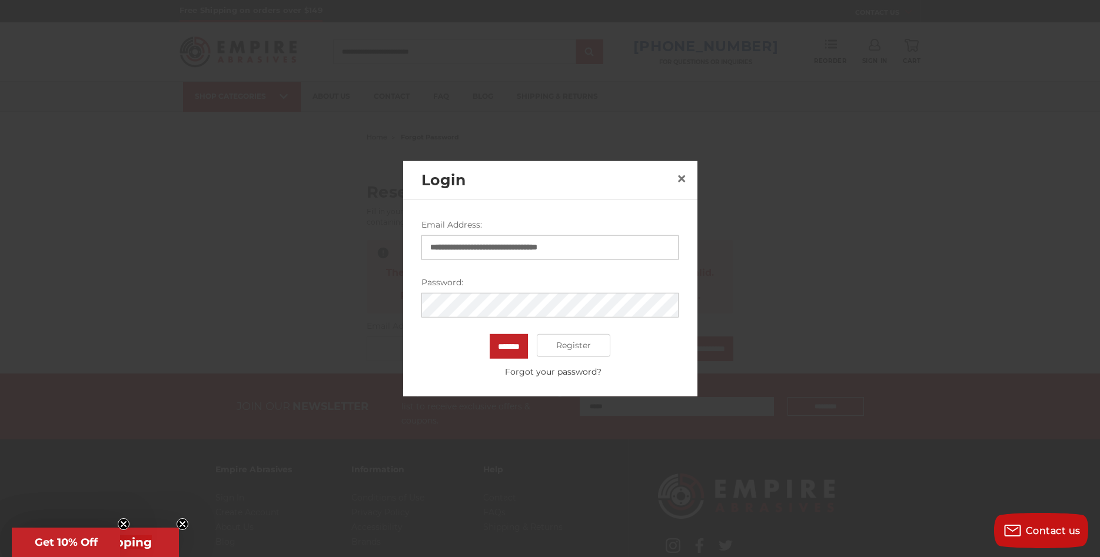 The height and width of the screenshot is (557, 1100). I want to click on button: Contact us, so click(1041, 531).